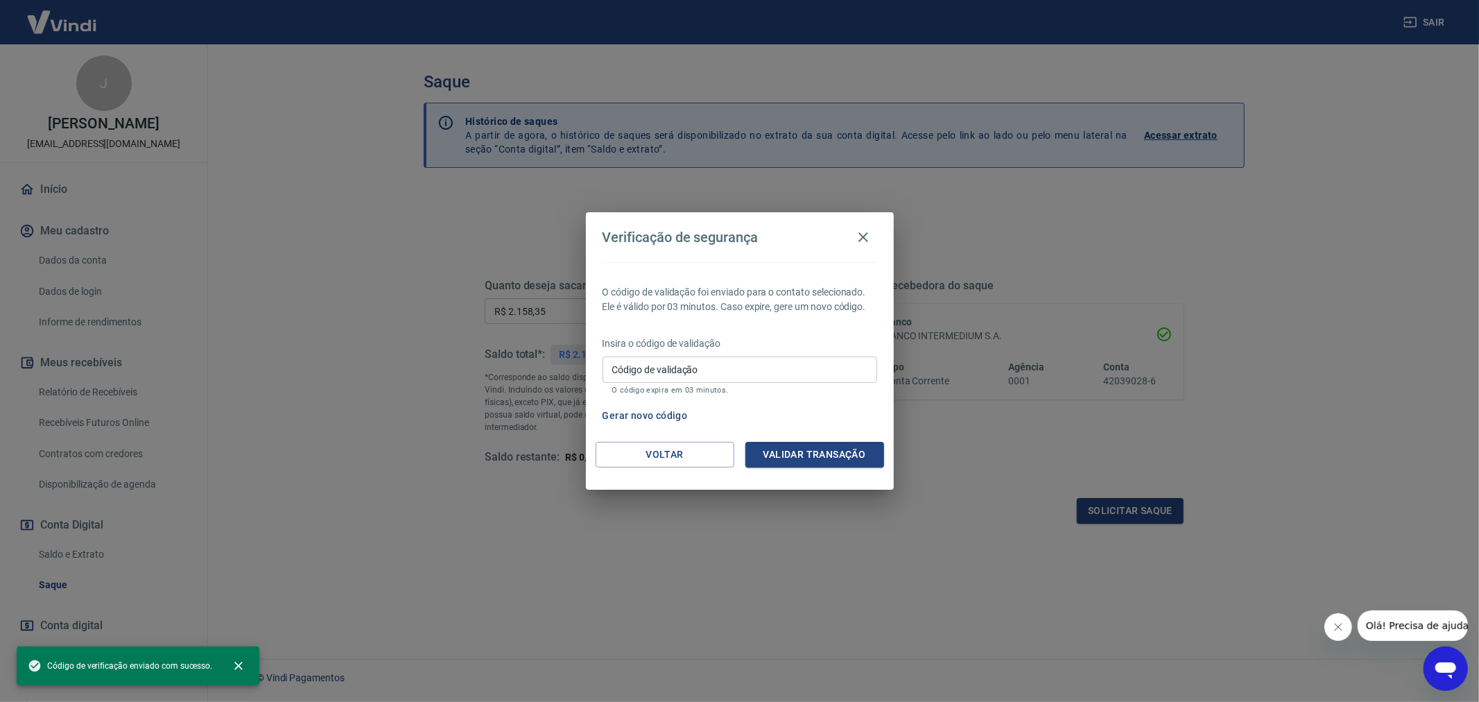 Image resolution: width=1479 pixels, height=702 pixels. What do you see at coordinates (740, 300) in the screenshot?
I see `p: O código de validação foi enviado para o contato selecionado. Ele é válido por 03 minutos. Caso e...` at bounding box center [740, 300].